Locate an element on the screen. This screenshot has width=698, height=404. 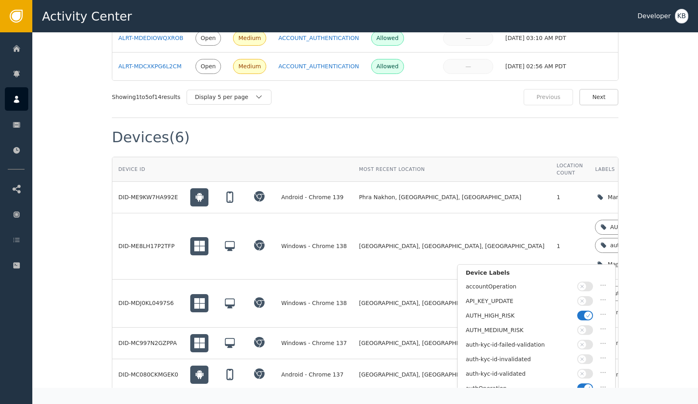
div: KB is located at coordinates (681, 16).